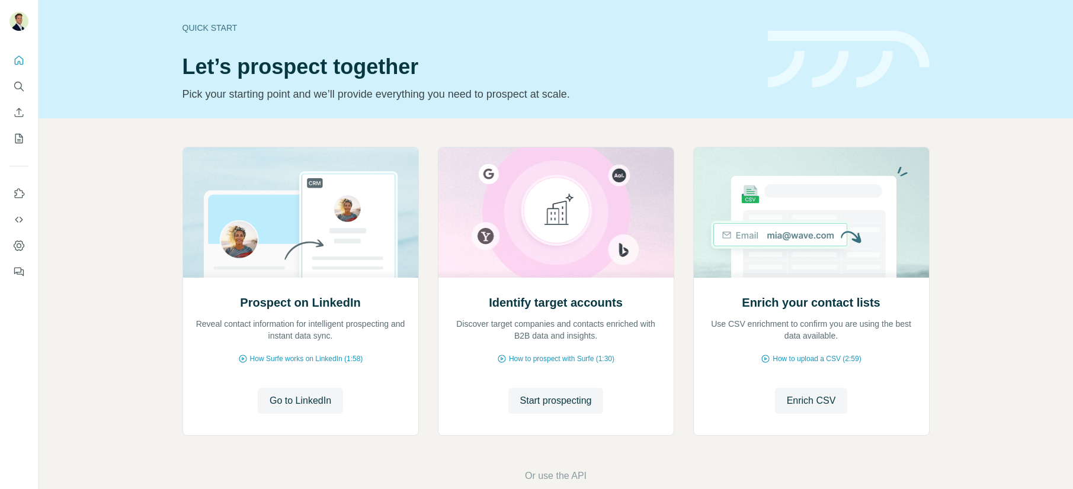 This screenshot has height=489, width=1073. I want to click on img: Identify target accounts, so click(556, 213).